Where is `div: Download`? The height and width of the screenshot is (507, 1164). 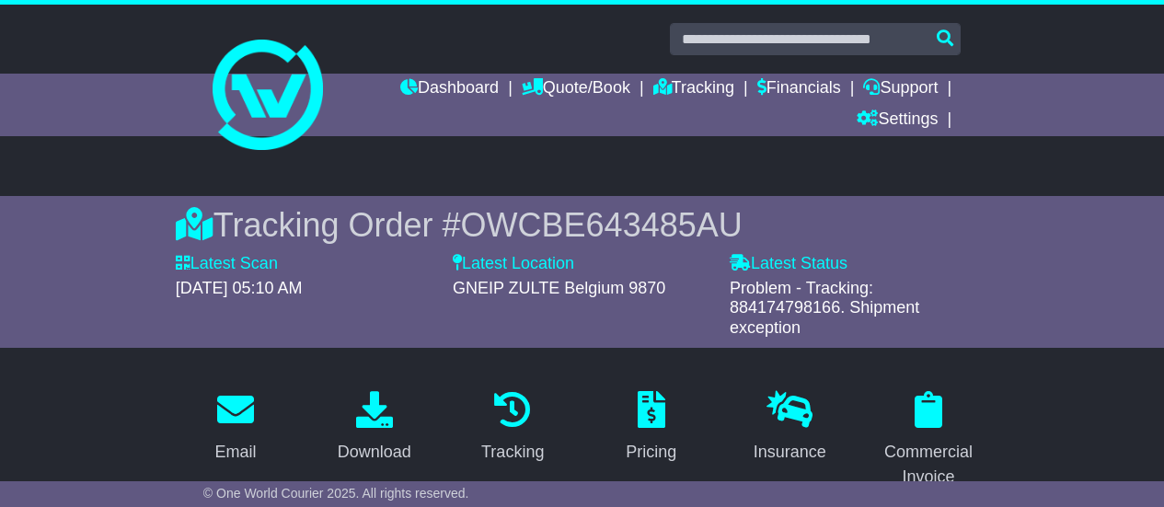 div: Download is located at coordinates (375, 452).